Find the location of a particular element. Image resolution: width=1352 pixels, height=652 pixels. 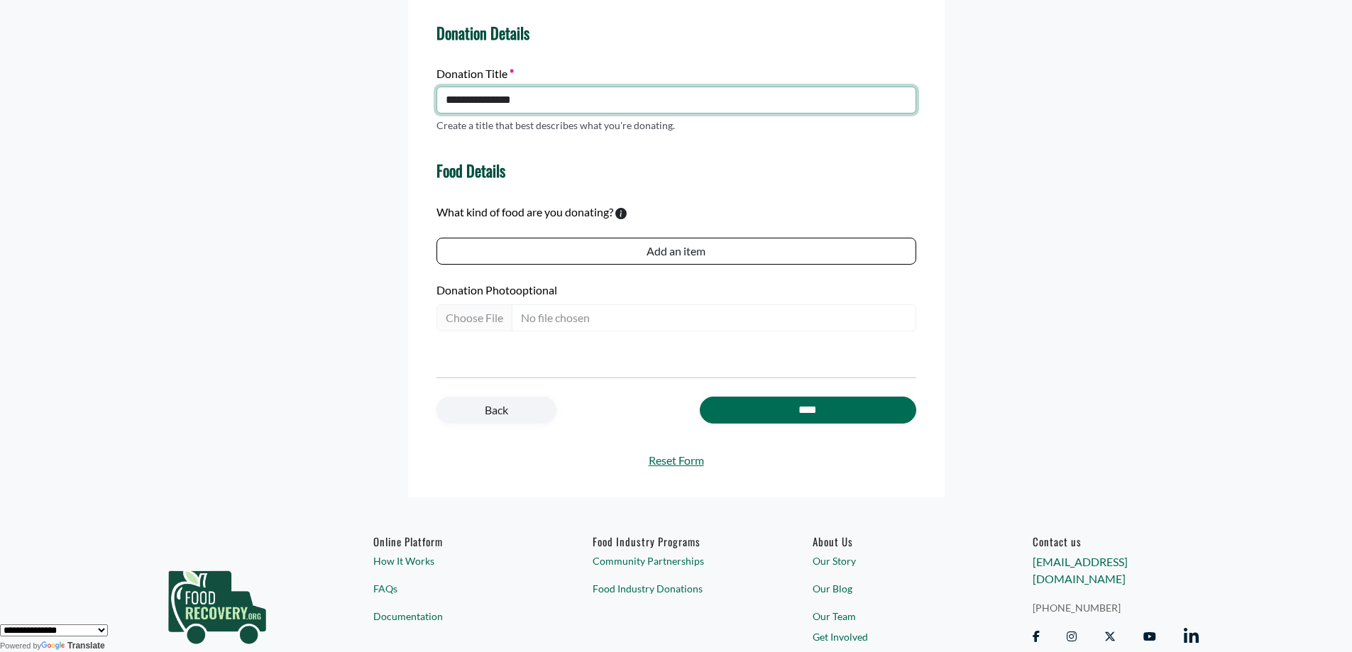

a: About Us is located at coordinates (896, 541).